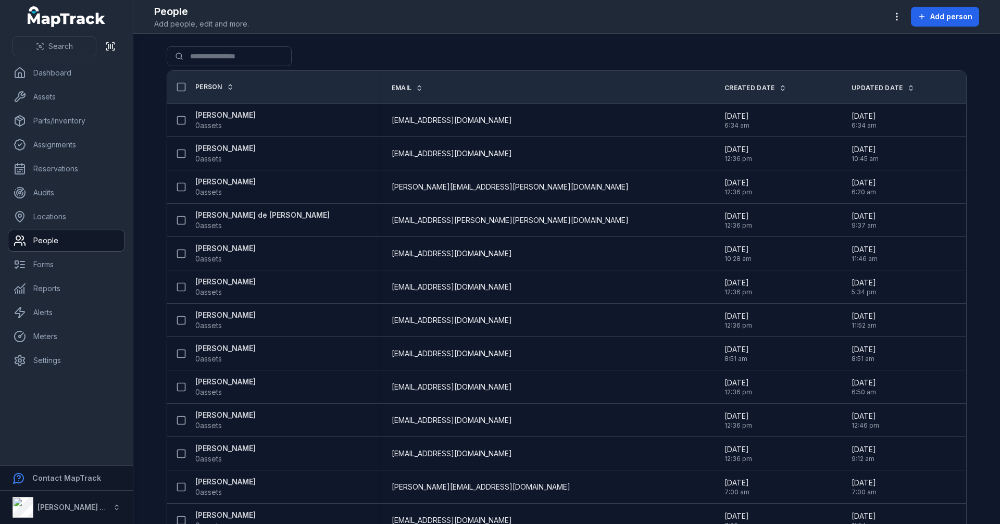 The width and height of the screenshot is (1000, 524). I want to click on a: Alerts, so click(66, 313).